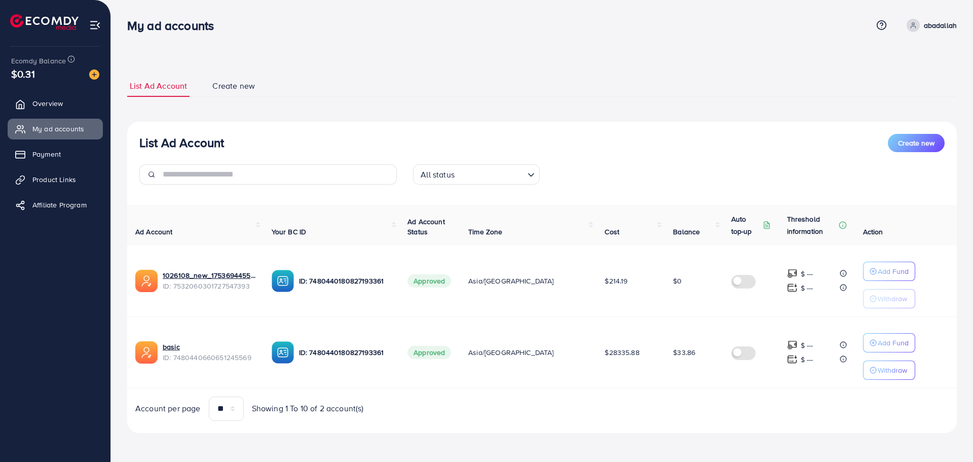 This screenshot has height=462, width=973. I want to click on span: Ecomdy Balance, so click(39, 61).